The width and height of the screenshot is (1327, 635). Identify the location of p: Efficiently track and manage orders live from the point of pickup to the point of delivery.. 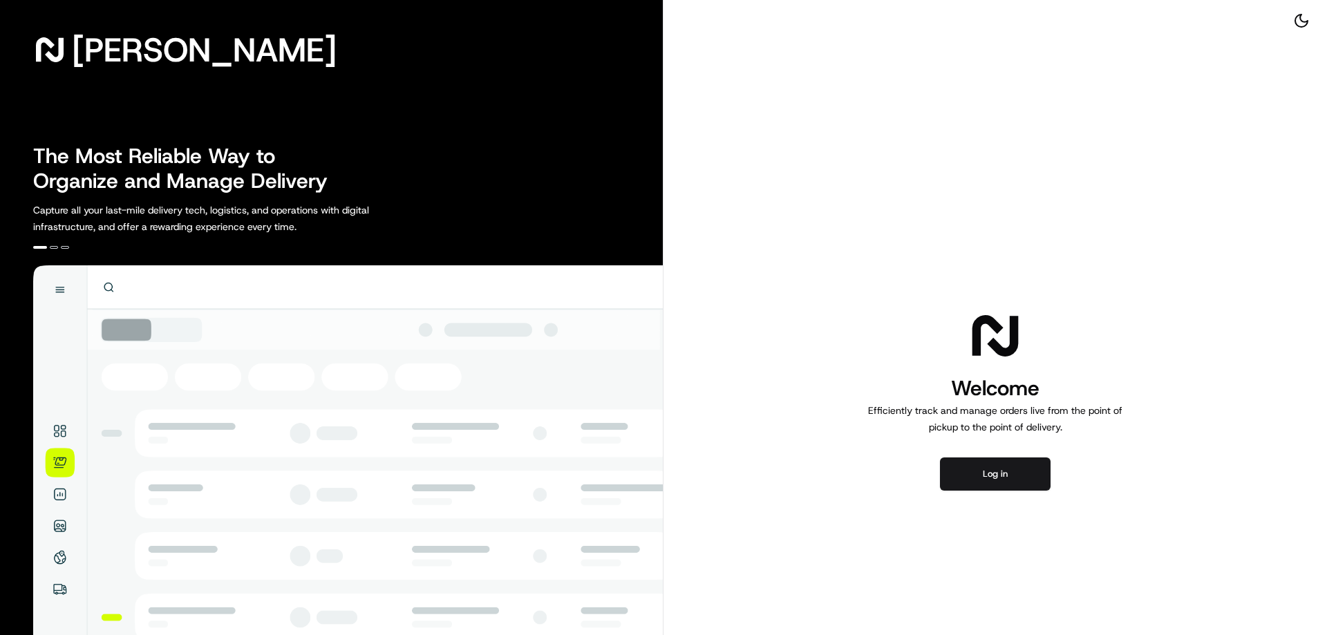
(996, 419).